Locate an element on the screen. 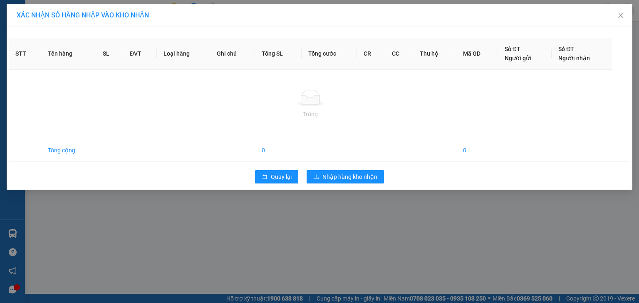  span: Nhập hàng kho nhận is located at coordinates (350, 177).